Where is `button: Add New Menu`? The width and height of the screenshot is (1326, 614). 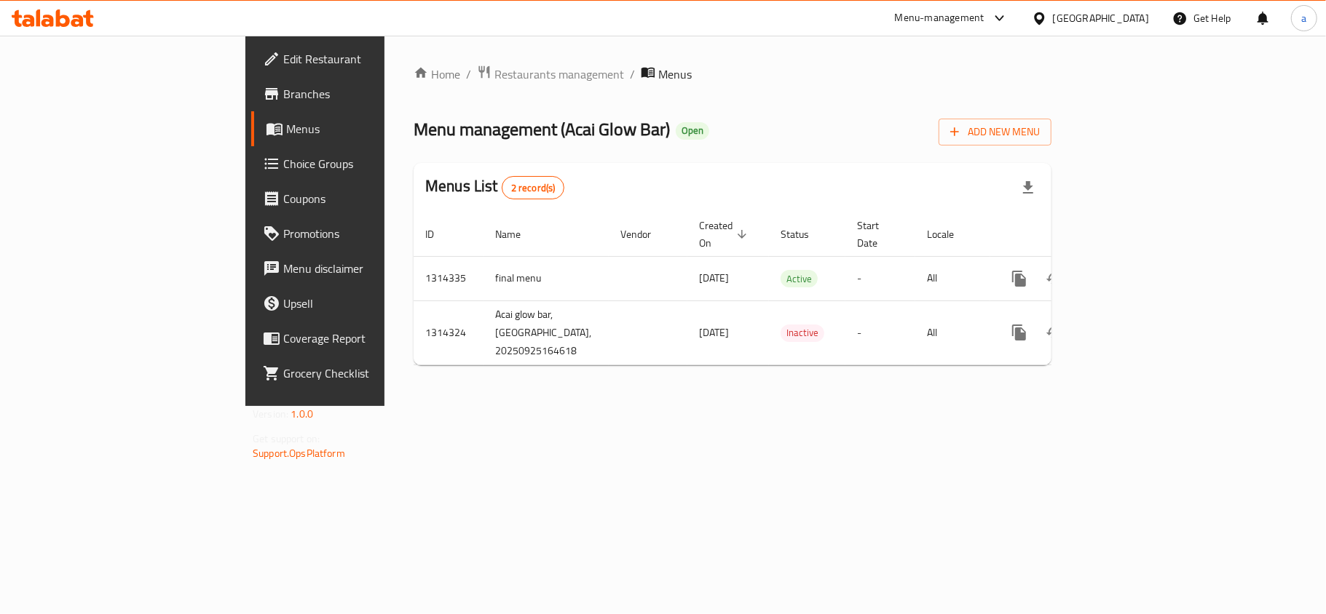 button: Add New Menu is located at coordinates (995, 132).